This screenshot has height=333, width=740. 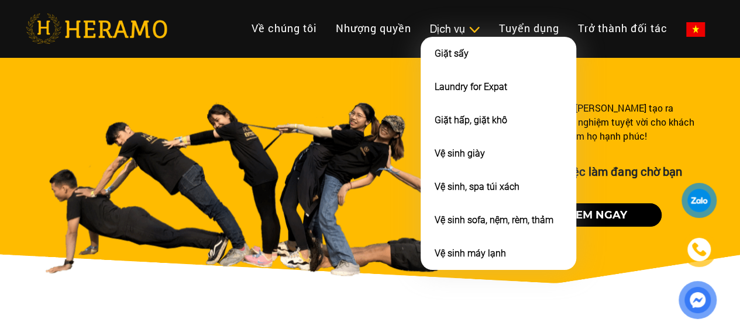 I want to click on a: Tuyển dụng, so click(x=529, y=28).